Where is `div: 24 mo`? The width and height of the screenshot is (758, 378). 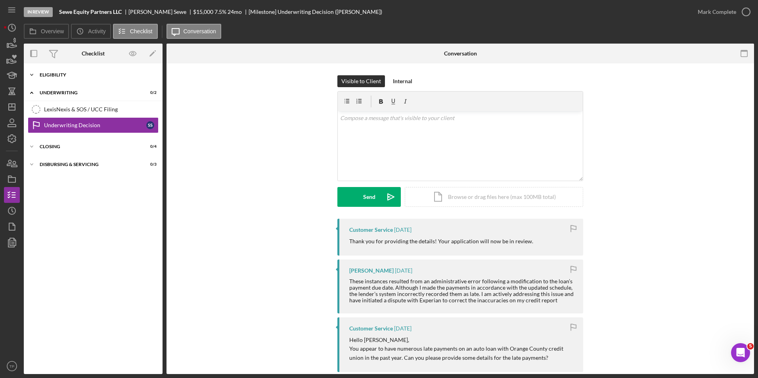 div: 24 mo is located at coordinates (235, 12).